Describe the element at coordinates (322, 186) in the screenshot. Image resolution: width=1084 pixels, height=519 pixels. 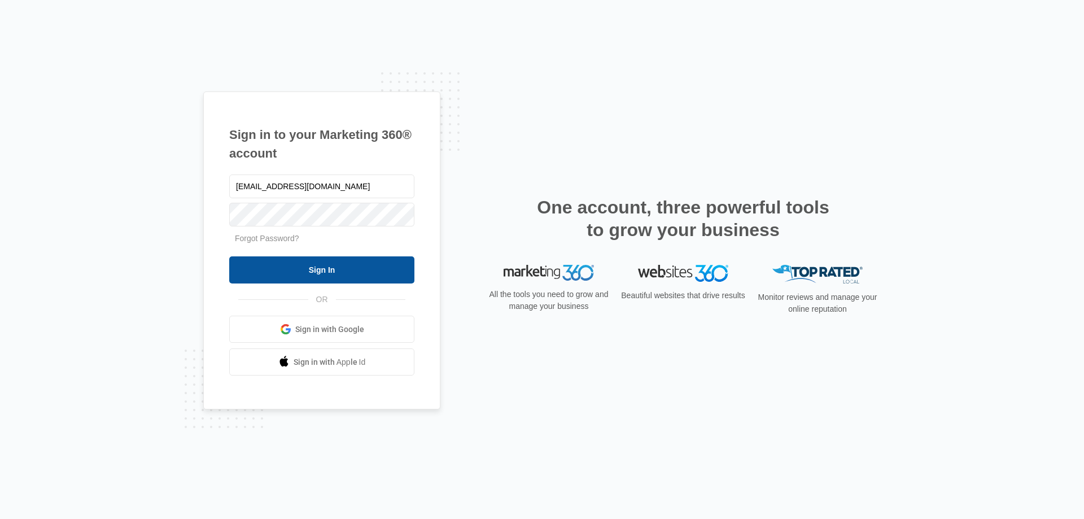
I see `input: Email` at that location.